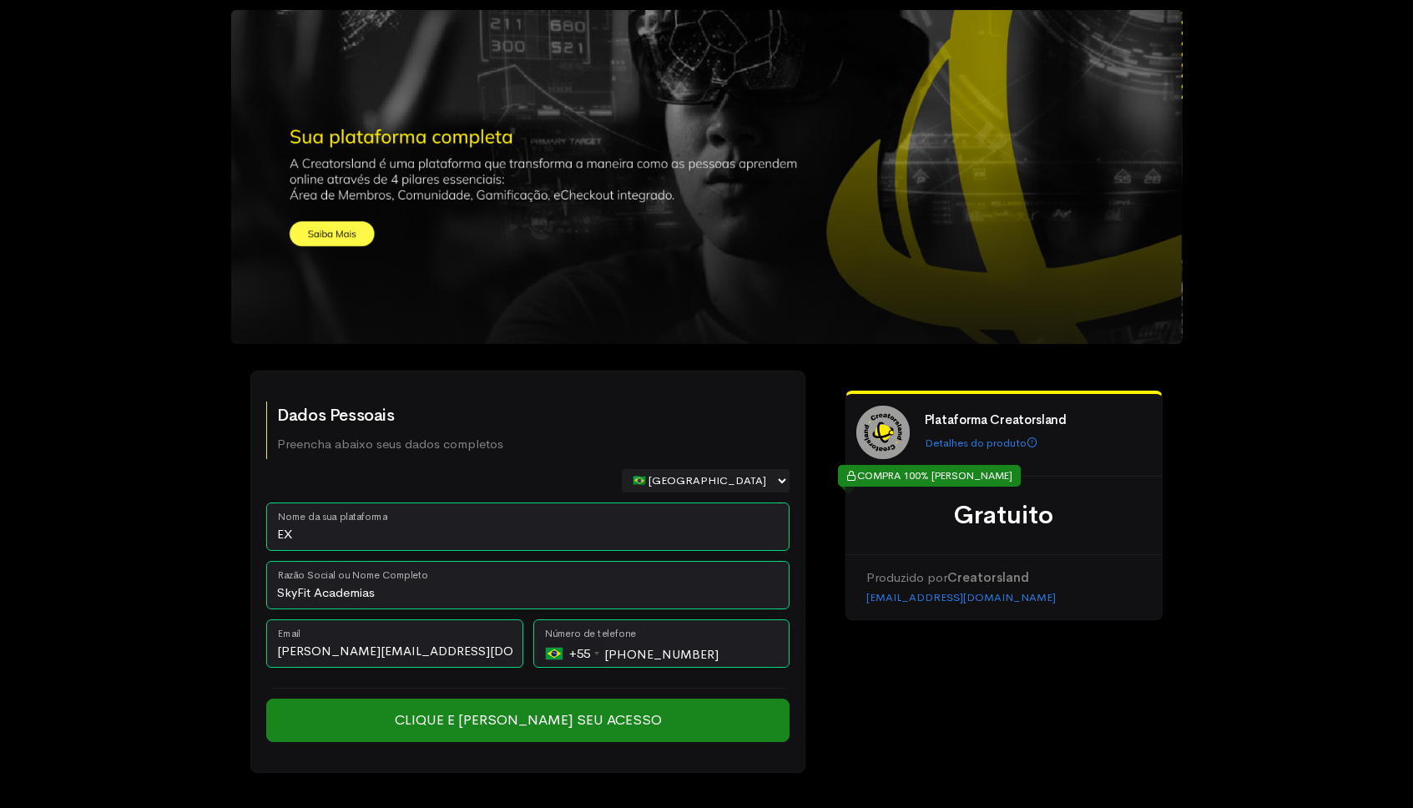 The height and width of the screenshot is (808, 1413). I want to click on div: Gratuito, so click(1004, 515).